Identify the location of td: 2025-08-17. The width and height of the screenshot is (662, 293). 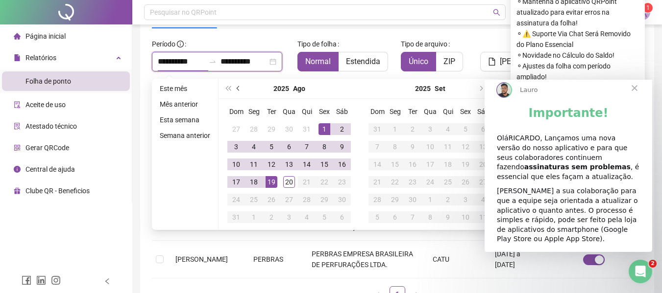
(236, 182).